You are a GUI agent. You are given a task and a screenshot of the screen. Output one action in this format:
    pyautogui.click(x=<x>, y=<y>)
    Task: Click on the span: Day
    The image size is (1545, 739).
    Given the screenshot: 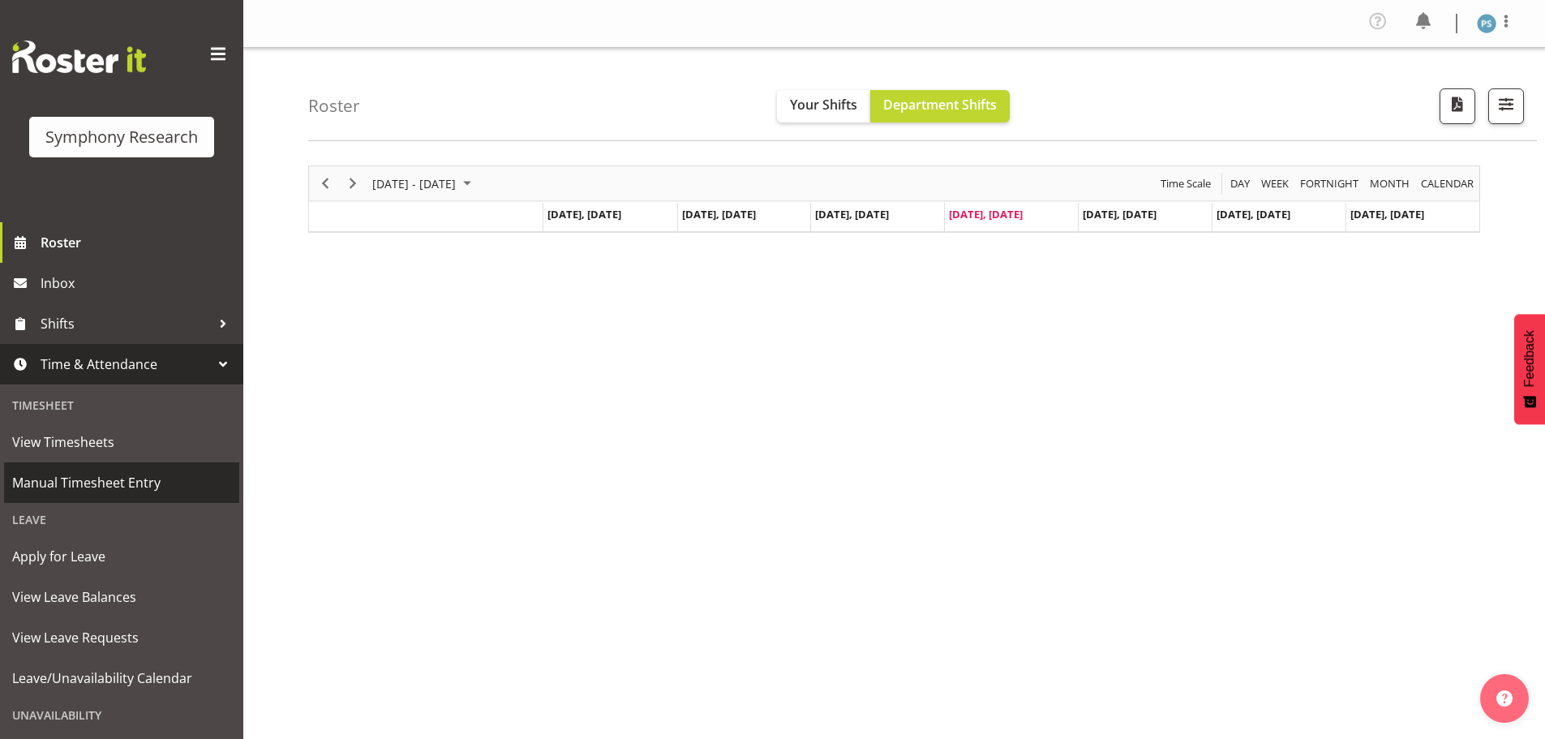 What is the action you would take?
    pyautogui.click(x=1240, y=183)
    